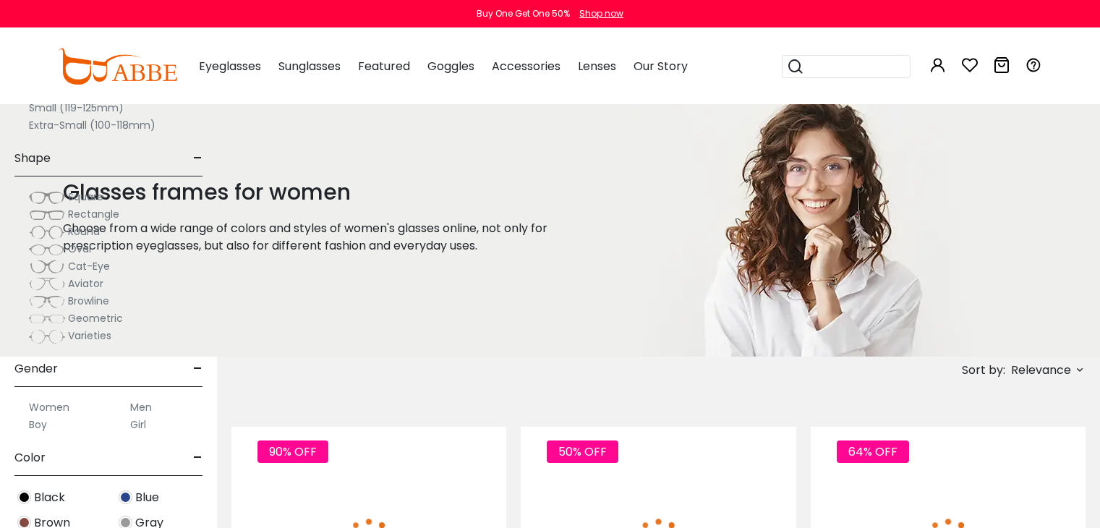 Image resolution: width=1100 pixels, height=528 pixels. Describe the element at coordinates (47, 284) in the screenshot. I see `img: Aviator.png` at that location.